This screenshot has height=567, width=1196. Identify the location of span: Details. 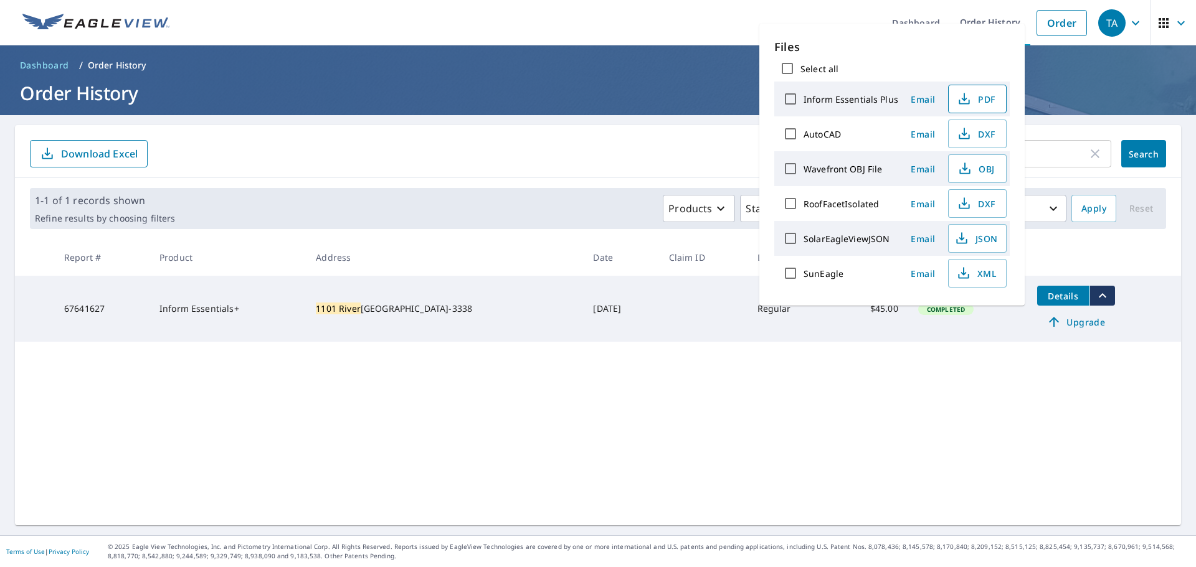
(1063, 296).